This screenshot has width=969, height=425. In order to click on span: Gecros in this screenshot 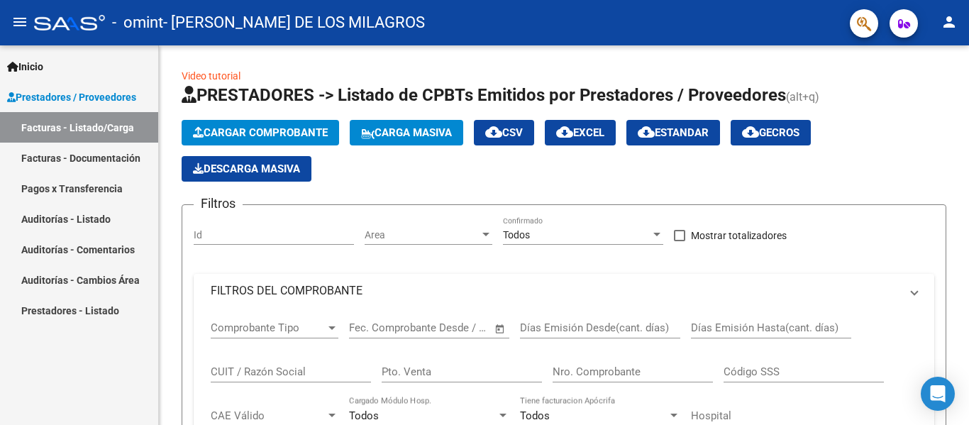, I will do `click(770, 133)`.